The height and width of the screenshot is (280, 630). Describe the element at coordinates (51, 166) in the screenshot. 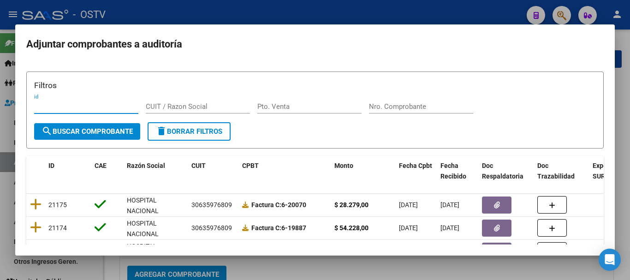

I see `span: ID` at that location.